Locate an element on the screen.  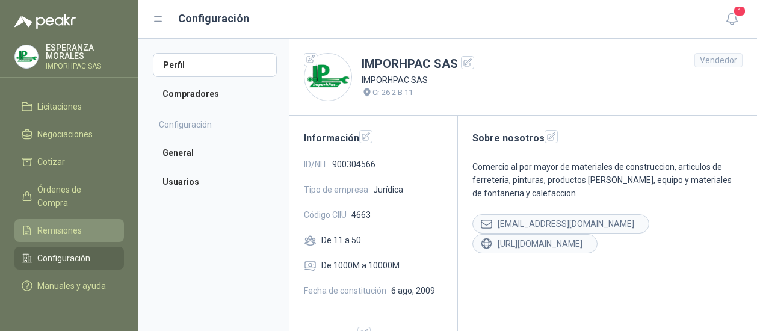
li: Compradores is located at coordinates (215, 94).